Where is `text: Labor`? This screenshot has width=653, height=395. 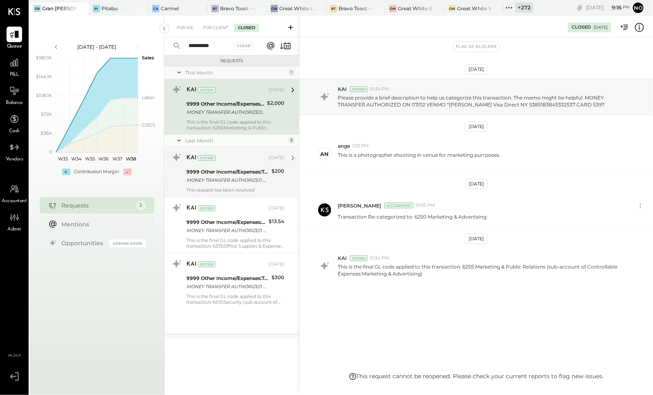
text: Labor is located at coordinates (148, 97).